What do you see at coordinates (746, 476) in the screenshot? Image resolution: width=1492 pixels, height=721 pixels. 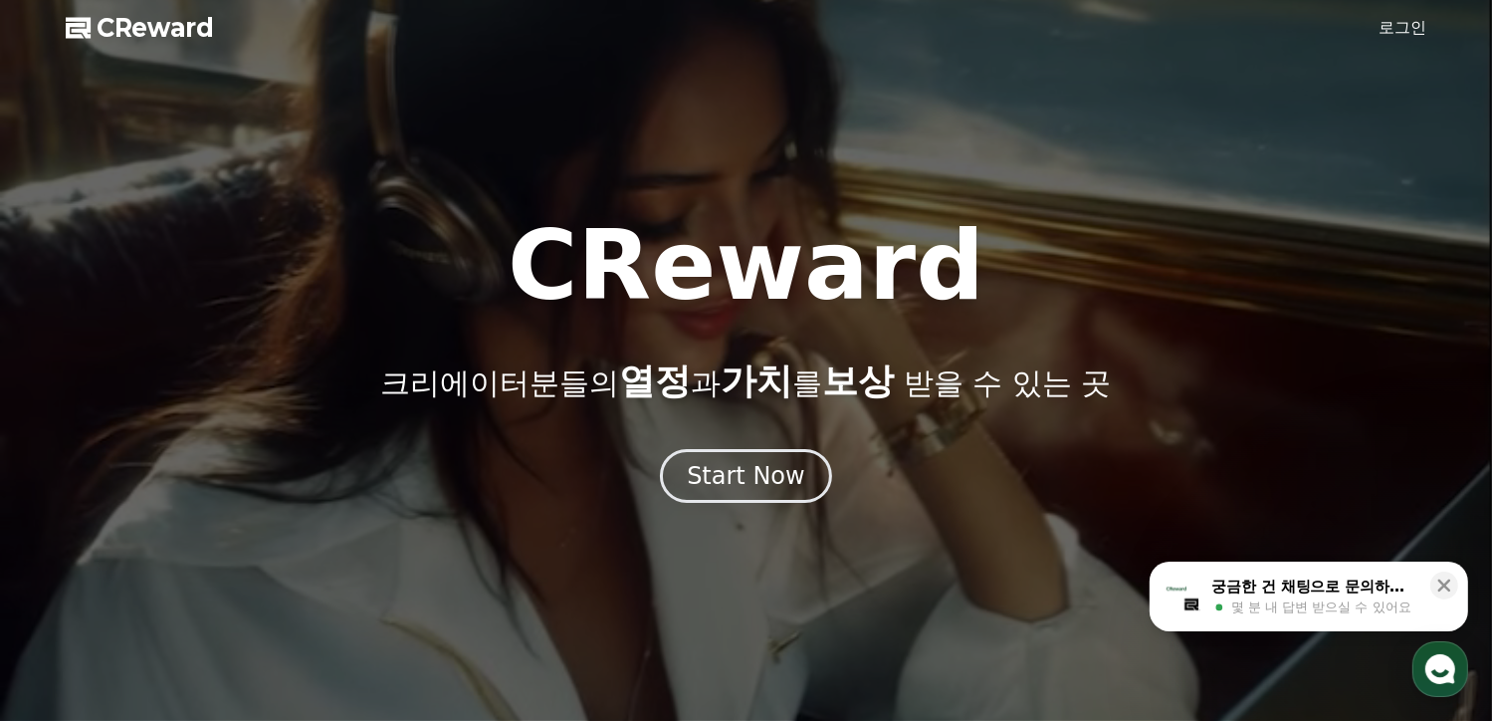 I see `div: Start Now` at bounding box center [746, 476].